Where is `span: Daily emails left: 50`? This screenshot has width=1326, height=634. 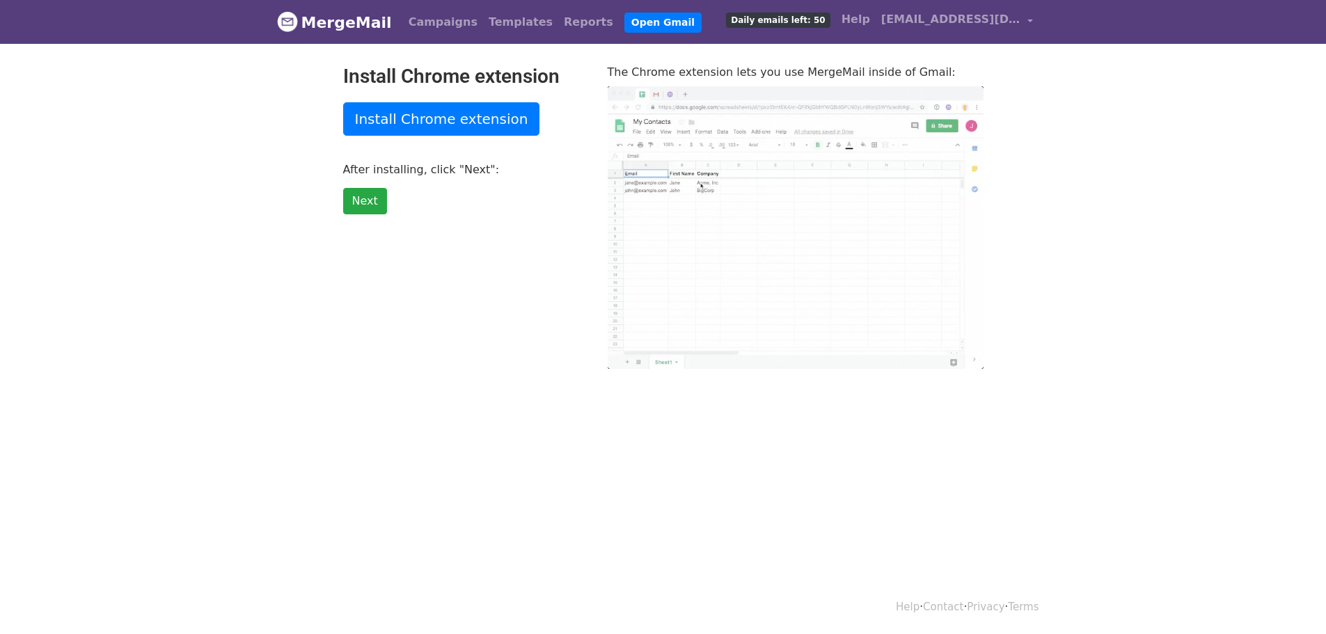
span: Daily emails left: 50 is located at coordinates (778, 20).